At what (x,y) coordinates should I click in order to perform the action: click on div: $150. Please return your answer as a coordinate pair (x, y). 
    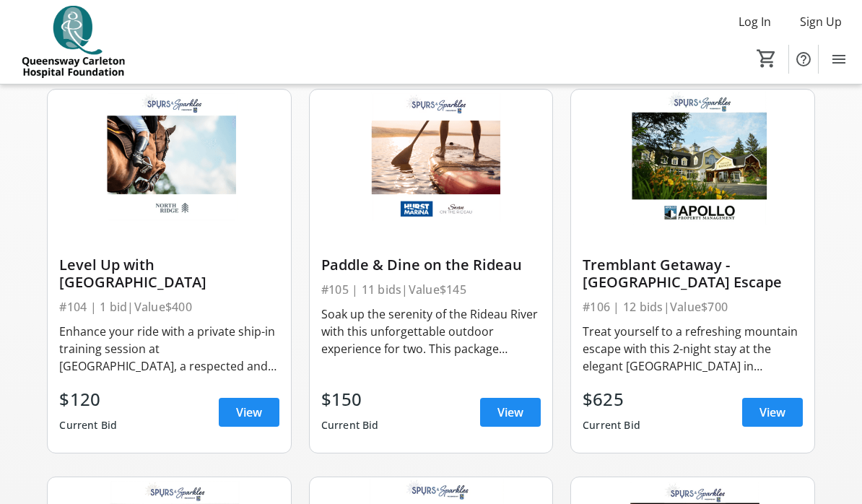
    Looking at the image, I should click on (350, 399).